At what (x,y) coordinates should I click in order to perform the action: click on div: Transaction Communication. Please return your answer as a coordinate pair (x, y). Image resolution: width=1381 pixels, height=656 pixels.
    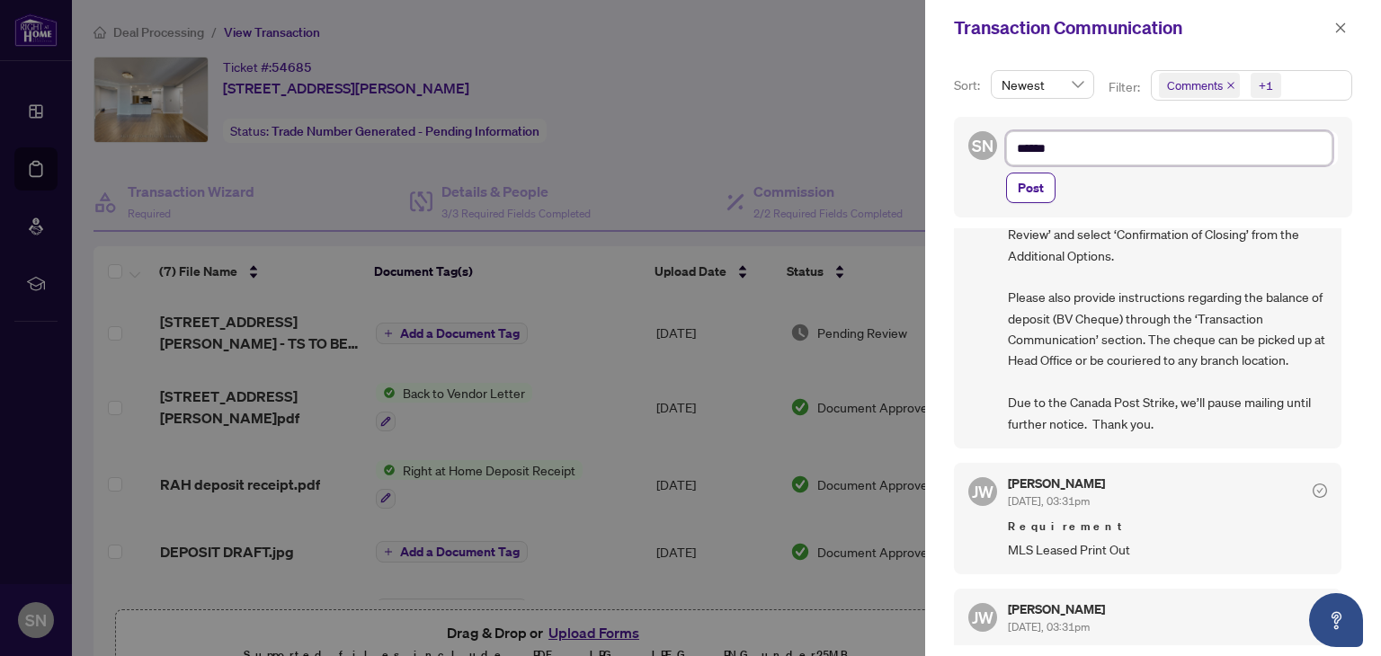
    Looking at the image, I should click on (1141, 28).